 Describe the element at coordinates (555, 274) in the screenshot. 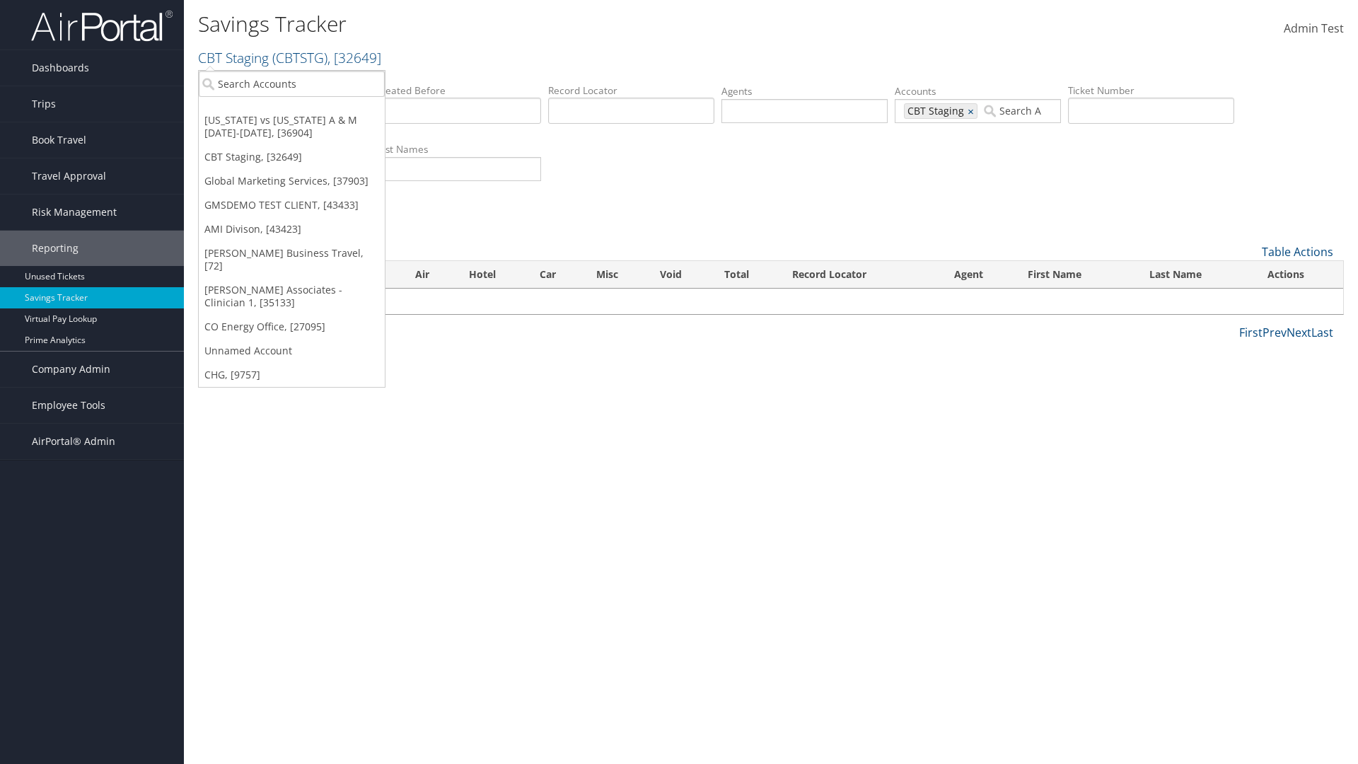

I see `th: Car` at that location.